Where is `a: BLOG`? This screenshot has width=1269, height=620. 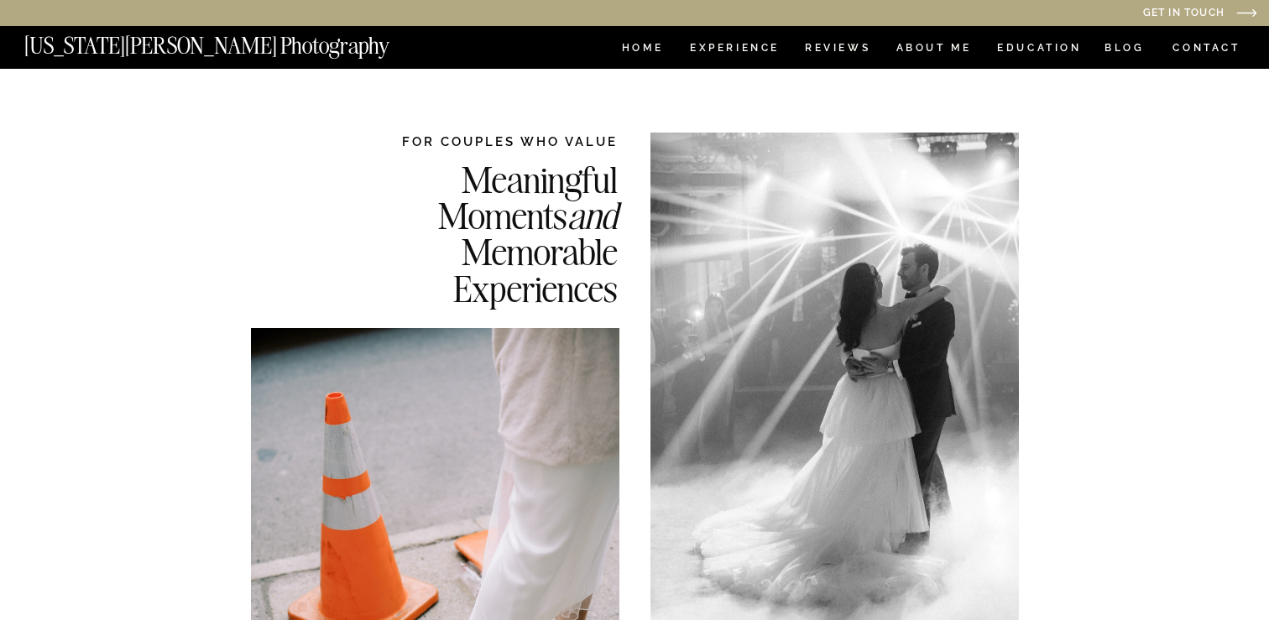
a: BLOG is located at coordinates (1125, 50).